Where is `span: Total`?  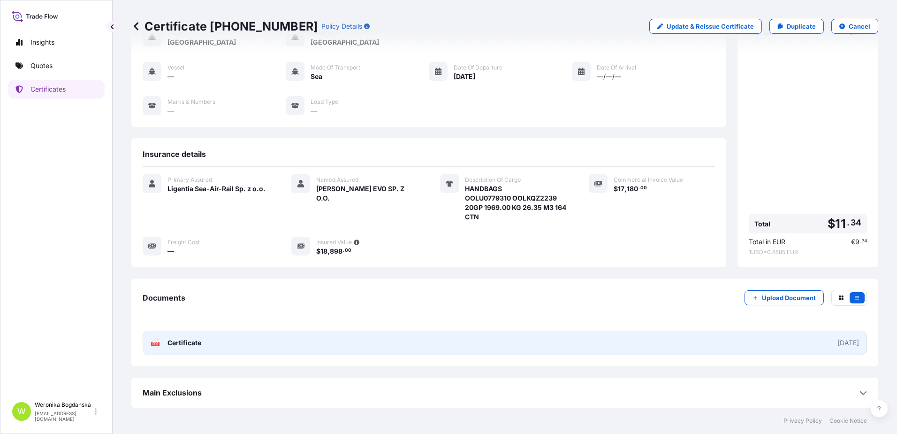 span: Total is located at coordinates (763, 224).